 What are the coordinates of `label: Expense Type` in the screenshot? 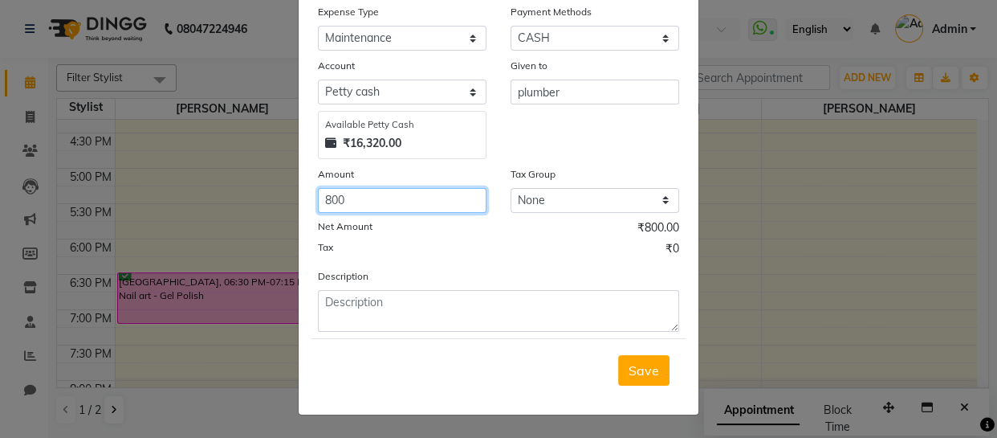 It's located at (348, 12).